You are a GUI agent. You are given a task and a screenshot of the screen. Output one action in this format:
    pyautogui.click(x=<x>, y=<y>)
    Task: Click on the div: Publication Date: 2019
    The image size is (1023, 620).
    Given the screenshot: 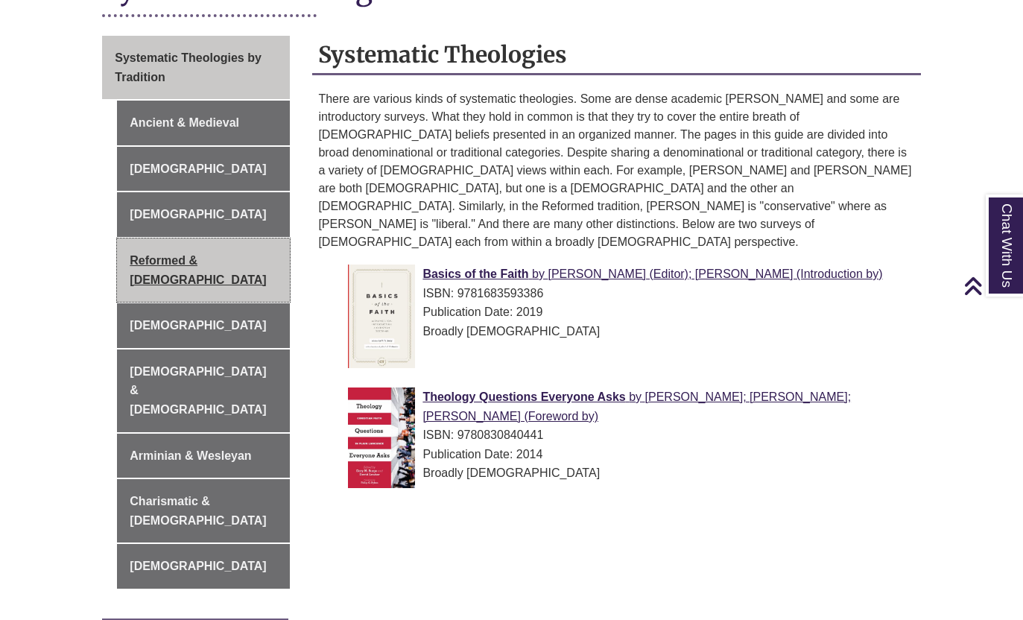 What is the action you would take?
    pyautogui.click(x=628, y=312)
    